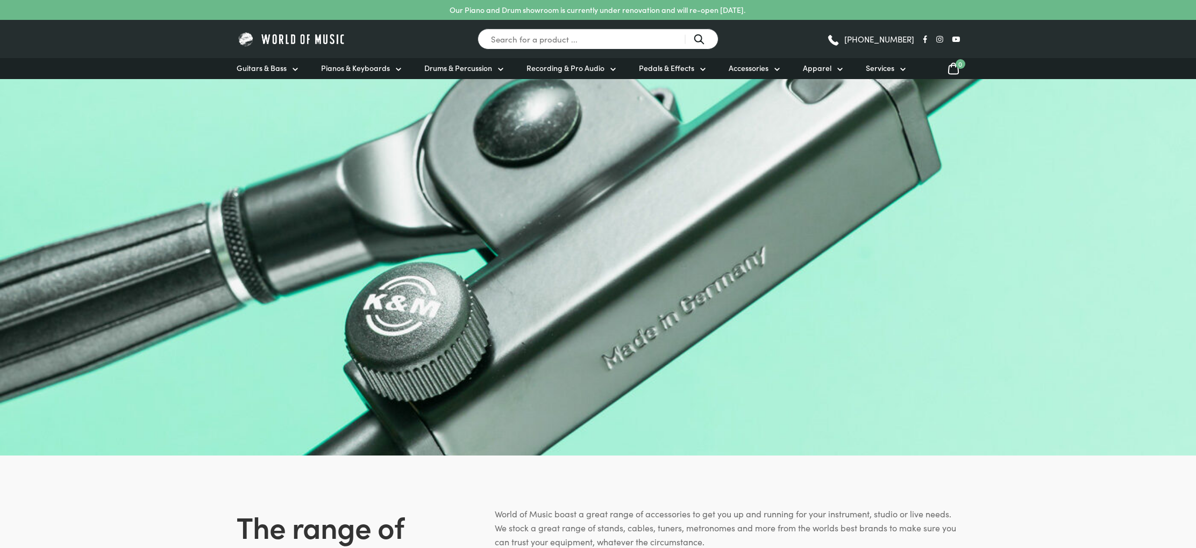 The image size is (1196, 548). I want to click on span: Pedals & Effects, so click(666, 68).